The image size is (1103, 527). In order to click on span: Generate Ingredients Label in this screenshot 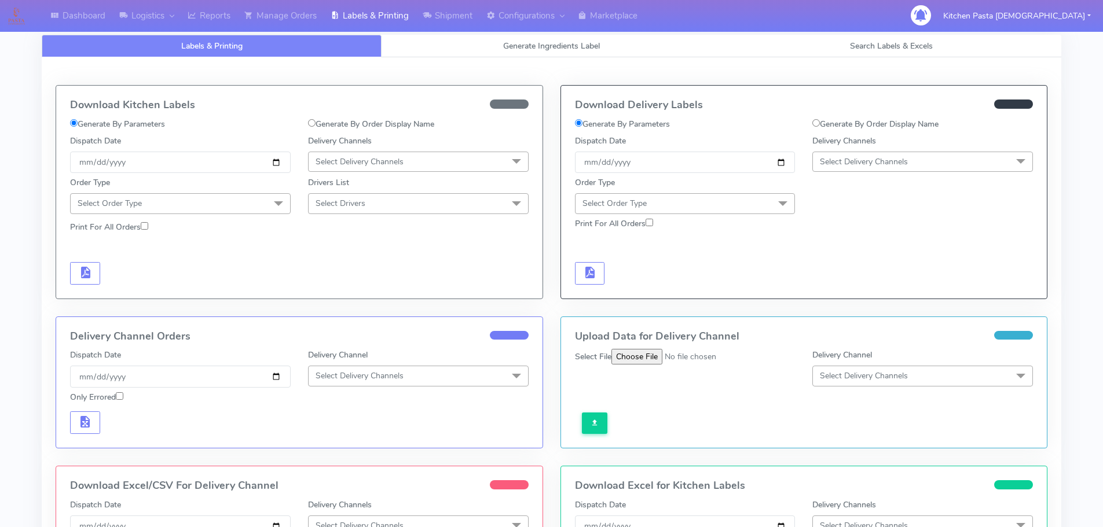, I will do `click(551, 46)`.